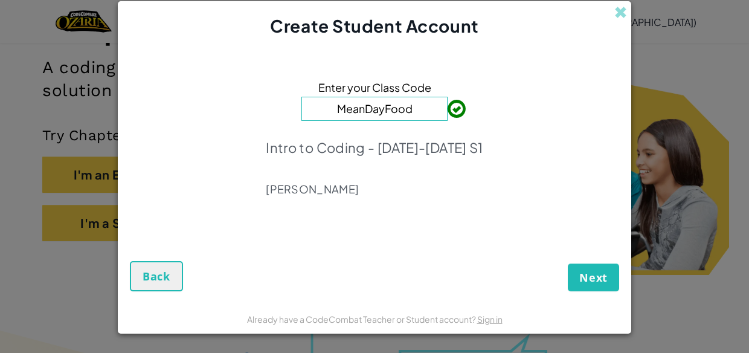 Image resolution: width=749 pixels, height=353 pixels. I want to click on span: Back, so click(157, 276).